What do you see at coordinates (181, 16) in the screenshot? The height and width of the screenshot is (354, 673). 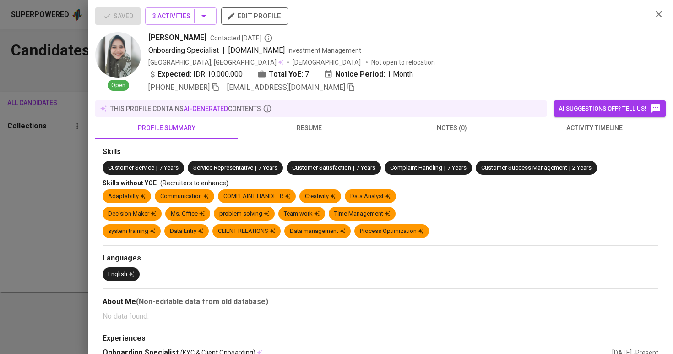 I see `button: 3 Activities` at bounding box center [181, 16].